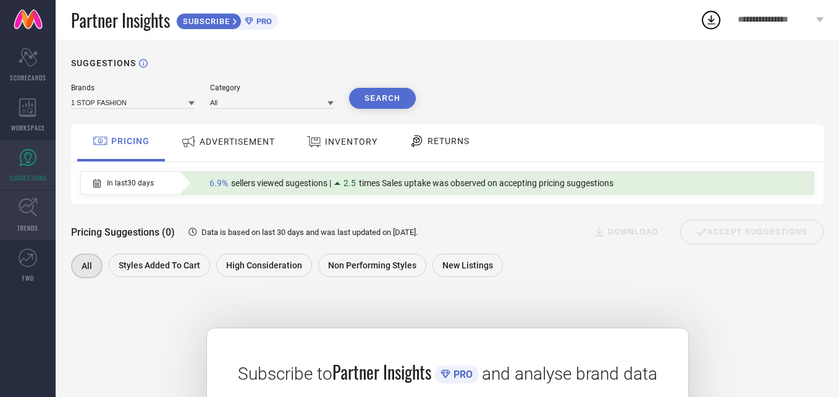 The width and height of the screenshot is (839, 397). Describe the element at coordinates (711, 20) in the screenshot. I see `div: Open download list` at that location.